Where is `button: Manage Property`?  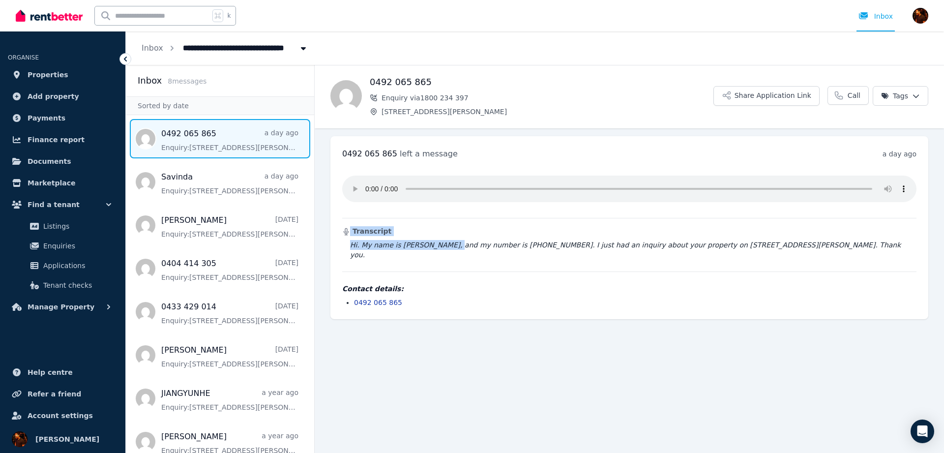 button: Manage Property is located at coordinates (62, 307).